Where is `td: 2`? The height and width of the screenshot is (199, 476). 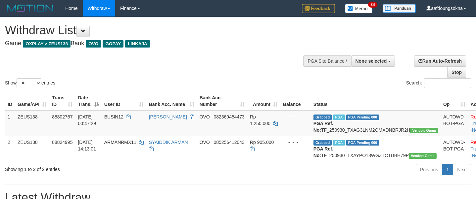 td: 2 is located at coordinates (10, 149).